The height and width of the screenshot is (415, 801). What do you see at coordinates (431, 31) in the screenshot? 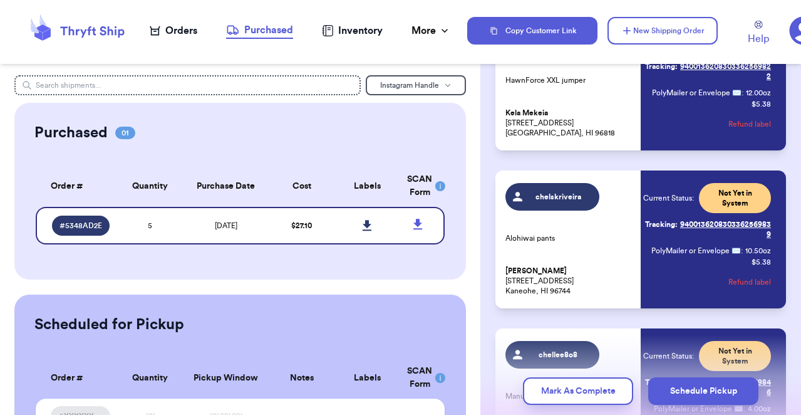
I see `div: More` at bounding box center [431, 31].